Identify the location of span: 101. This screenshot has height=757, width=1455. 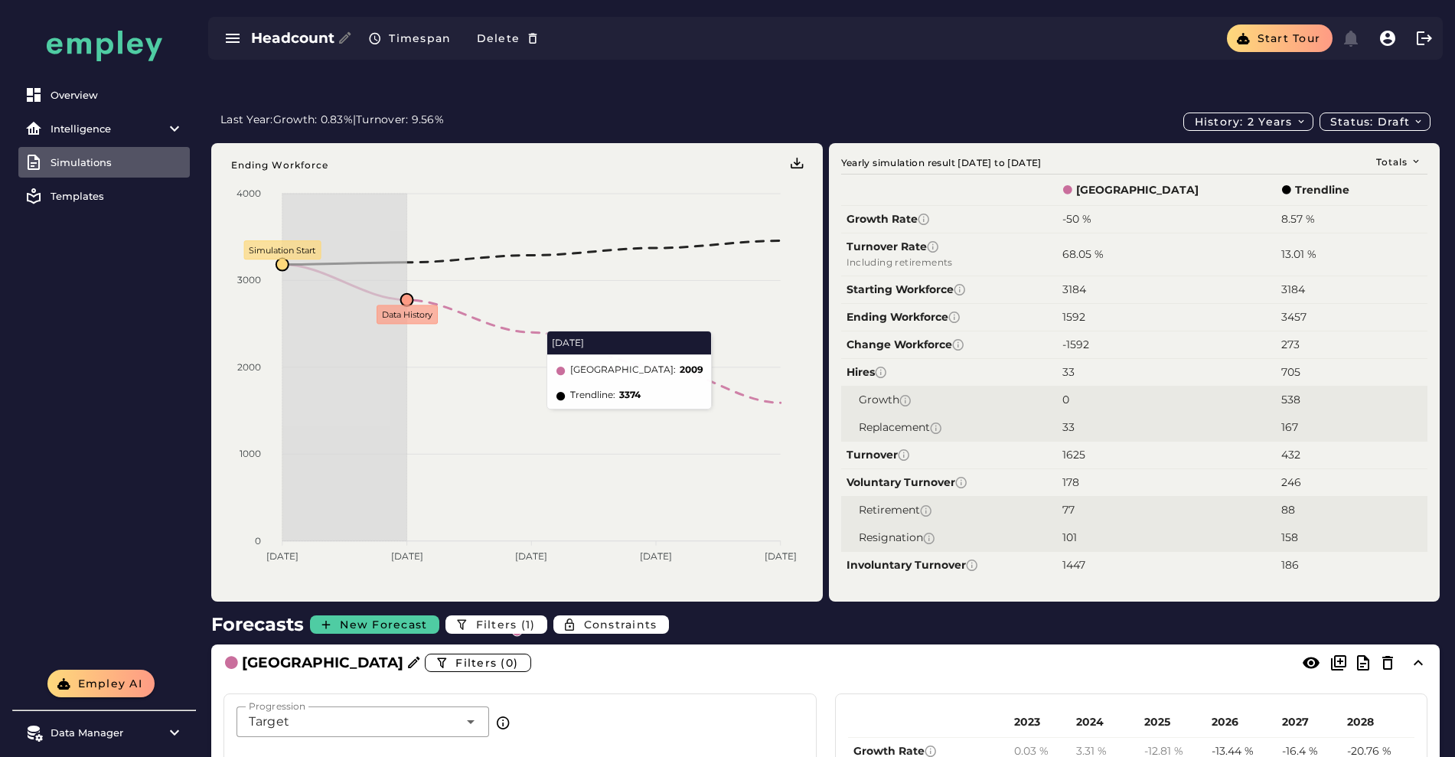
(1069, 537).